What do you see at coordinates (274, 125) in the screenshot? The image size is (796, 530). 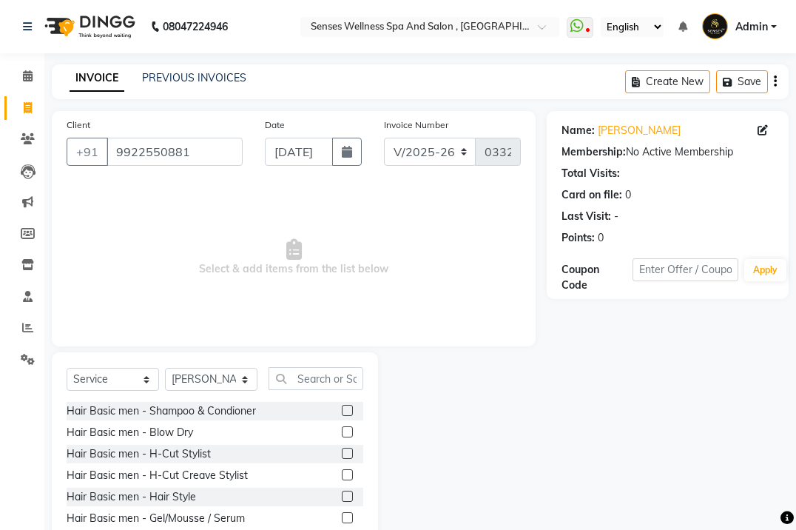 I see `label: Date` at bounding box center [274, 125].